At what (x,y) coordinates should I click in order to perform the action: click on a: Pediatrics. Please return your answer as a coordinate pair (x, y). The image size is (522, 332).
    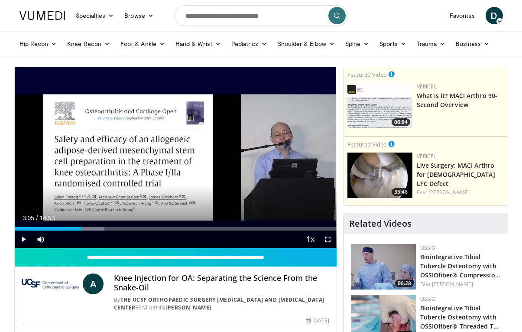
    Looking at the image, I should click on (249, 44).